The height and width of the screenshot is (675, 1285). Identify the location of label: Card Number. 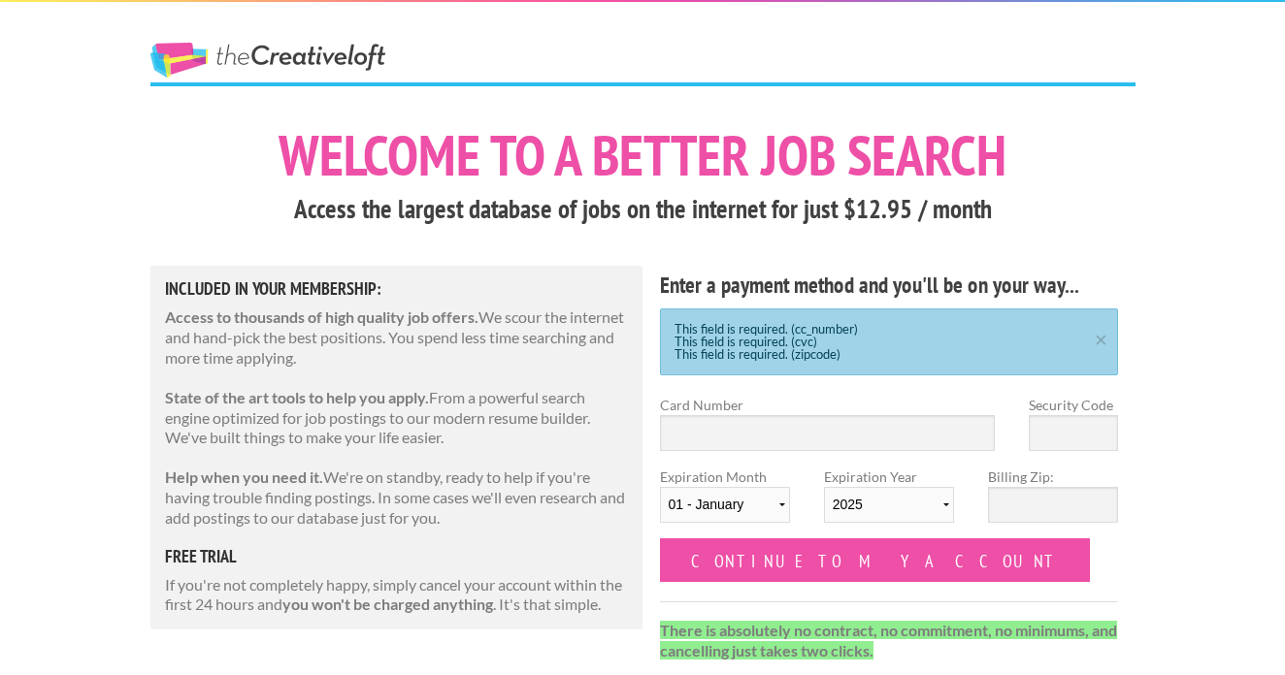
(828, 405).